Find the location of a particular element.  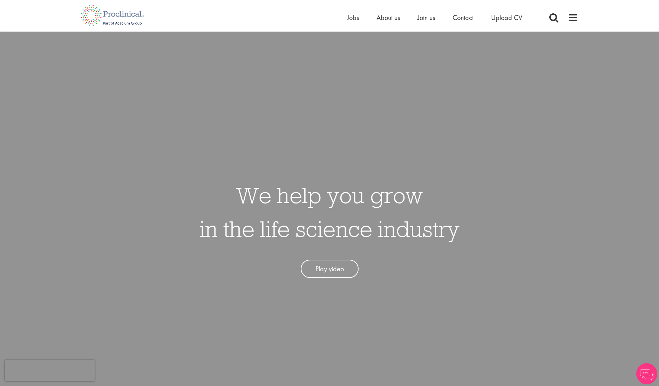

h1: We help you grow in the life science industry is located at coordinates (330, 212).